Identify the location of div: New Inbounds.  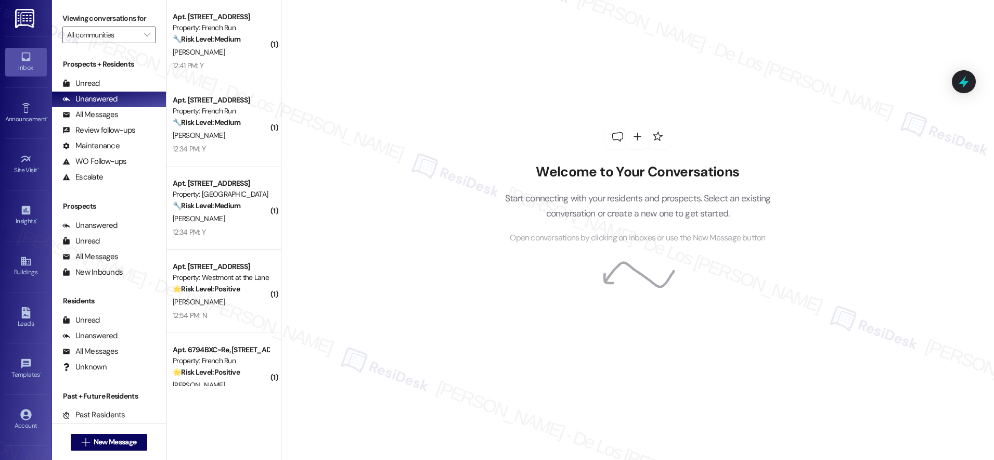
(93, 272).